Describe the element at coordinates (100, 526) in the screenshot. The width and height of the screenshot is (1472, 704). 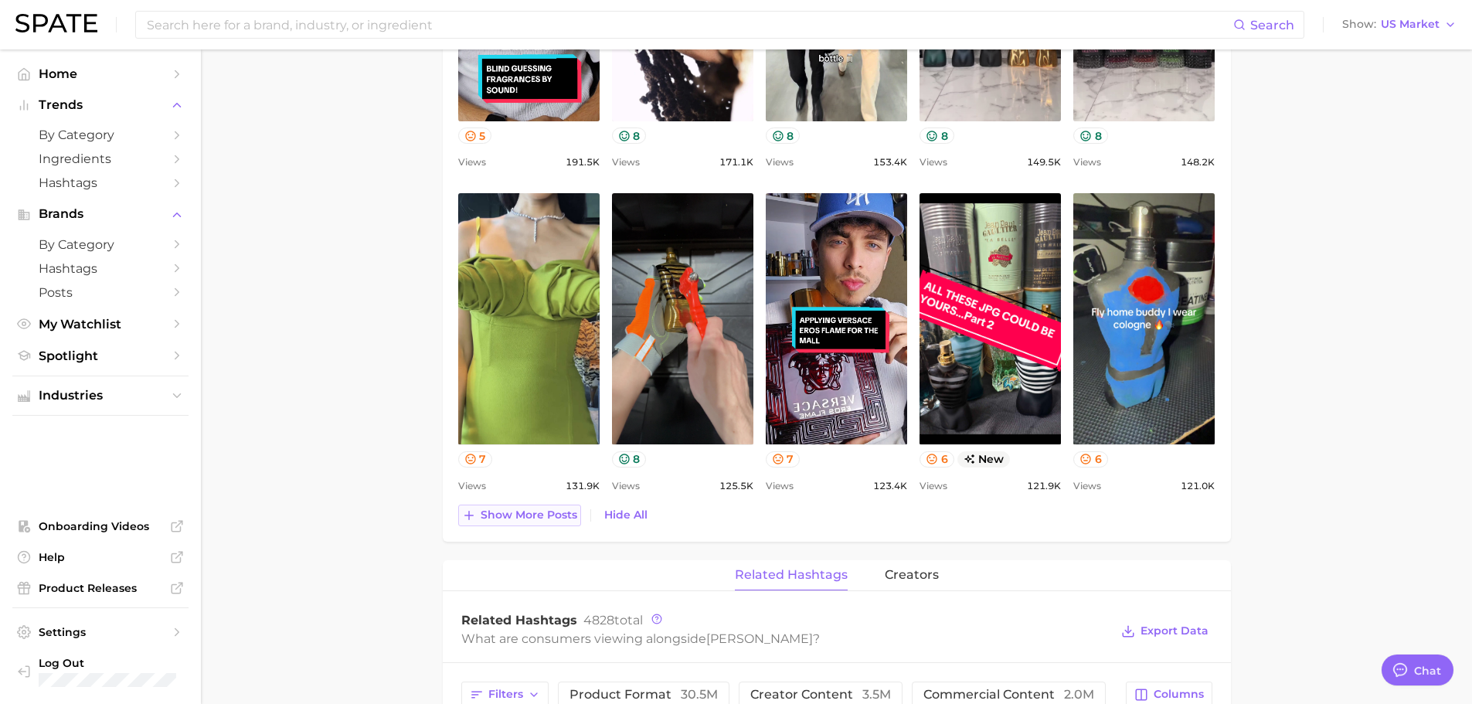
I see `span: Onboarding Videos` at that location.